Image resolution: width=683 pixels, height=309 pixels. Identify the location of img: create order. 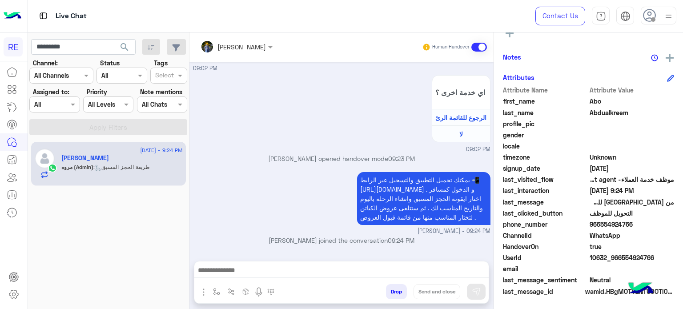
(246, 292).